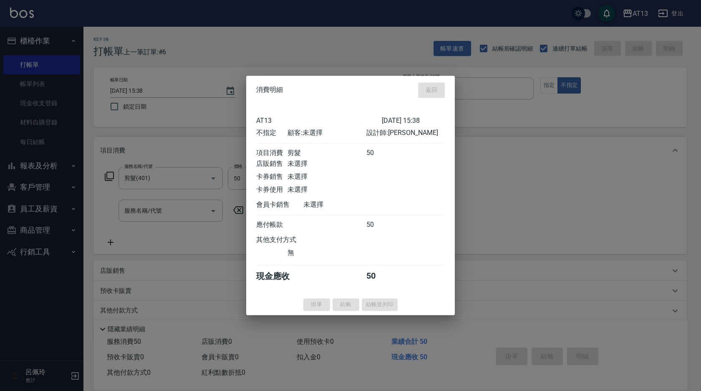 Image resolution: width=701 pixels, height=391 pixels. Describe the element at coordinates (327, 133) in the screenshot. I see `div: 顧客: 未選擇` at that location.